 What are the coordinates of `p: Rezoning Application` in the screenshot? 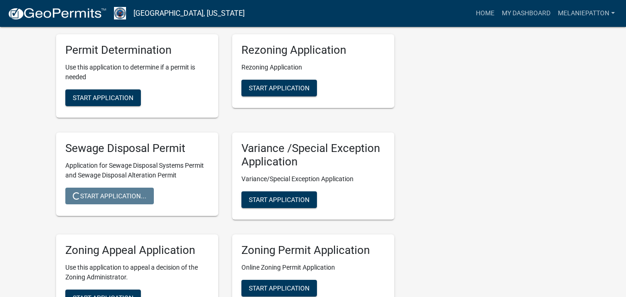 It's located at (313, 67).